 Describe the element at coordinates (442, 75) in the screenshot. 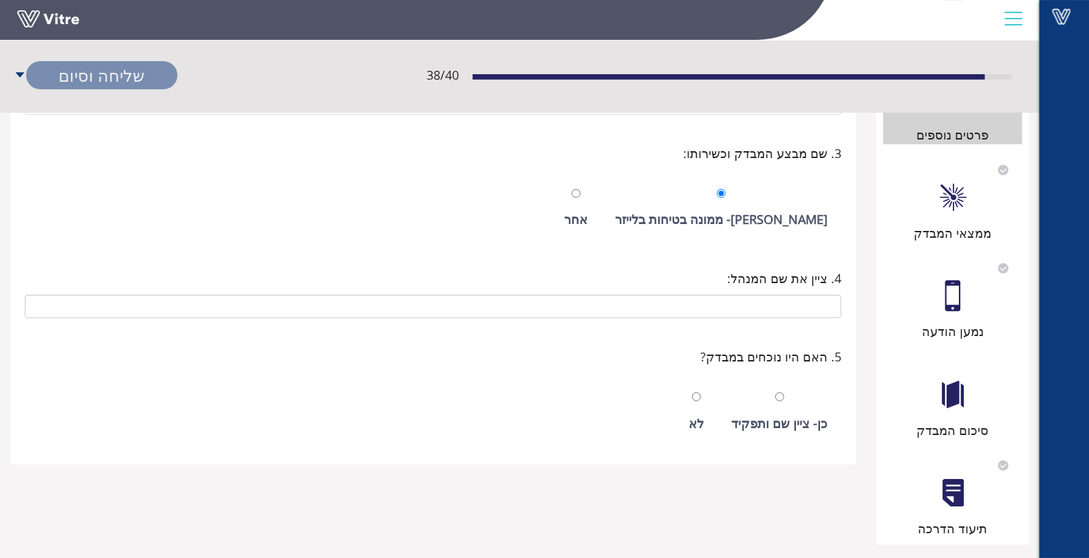

I see `span: 38 / 40` at that location.